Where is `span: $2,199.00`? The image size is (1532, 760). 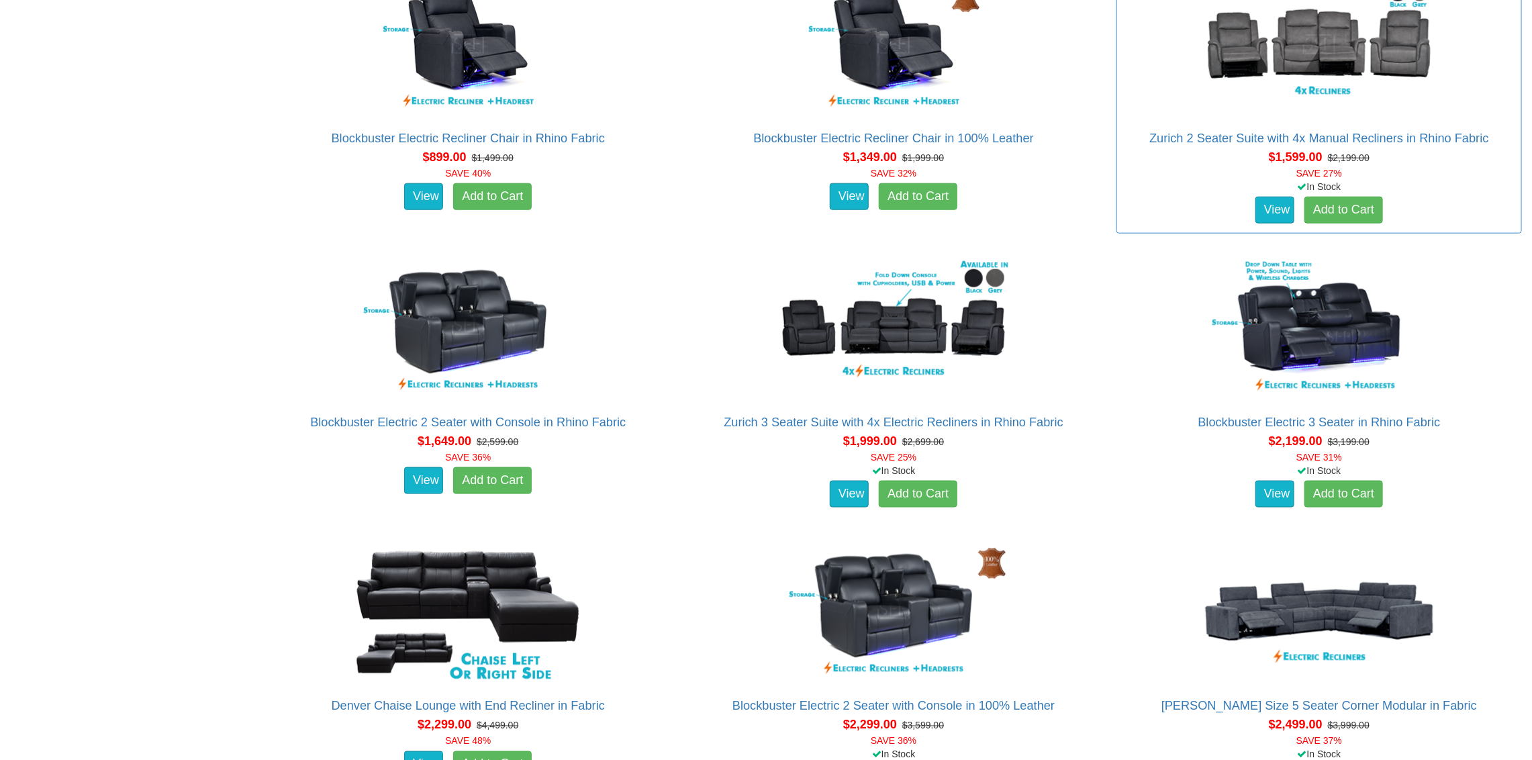 span: $2,199.00 is located at coordinates (1295, 441).